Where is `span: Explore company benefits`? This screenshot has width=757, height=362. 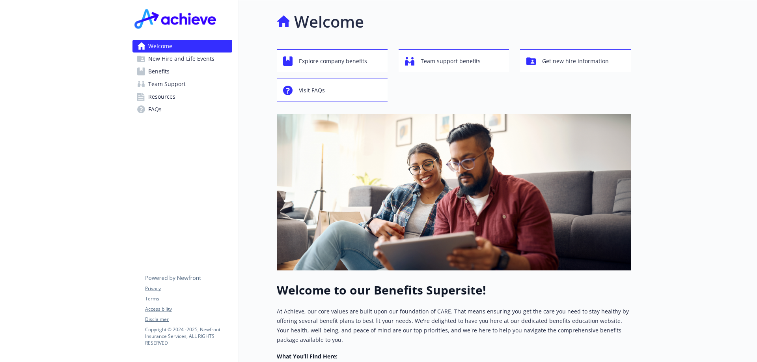 span: Explore company benefits is located at coordinates (333, 61).